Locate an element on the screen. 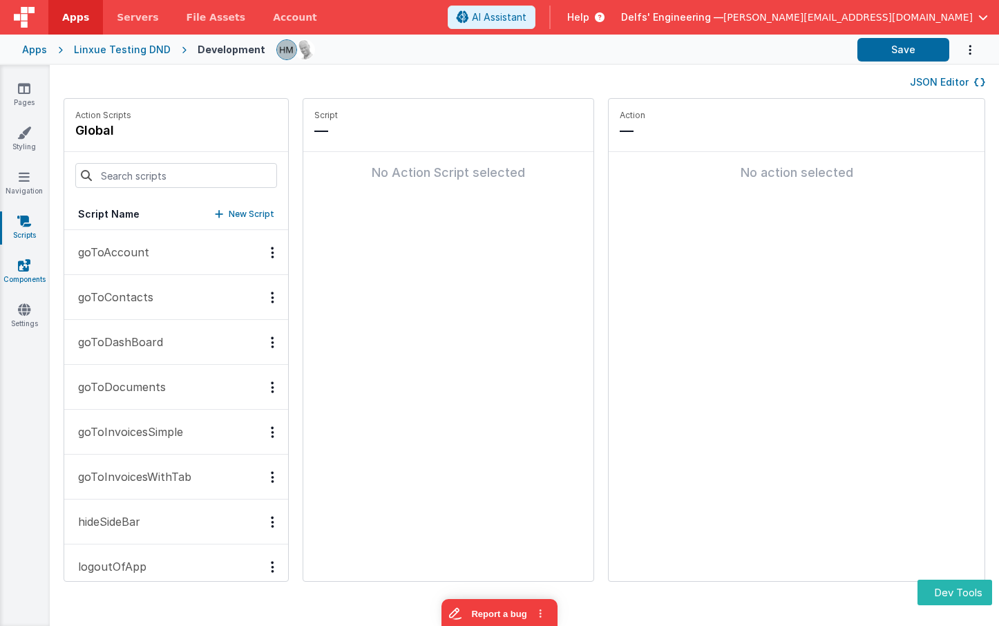  p: logoutOfApp is located at coordinates (108, 566).